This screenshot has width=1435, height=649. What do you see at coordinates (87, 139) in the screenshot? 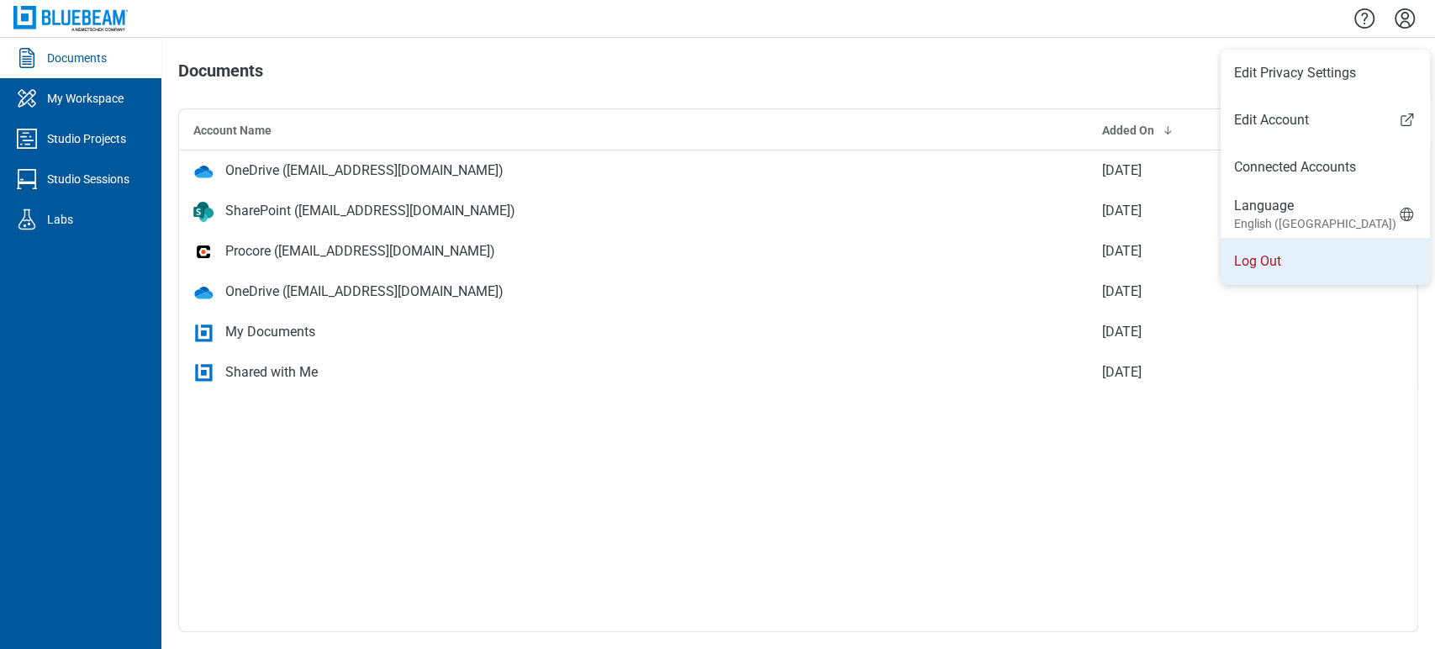
I see `div: Studio Projects` at bounding box center [87, 139].